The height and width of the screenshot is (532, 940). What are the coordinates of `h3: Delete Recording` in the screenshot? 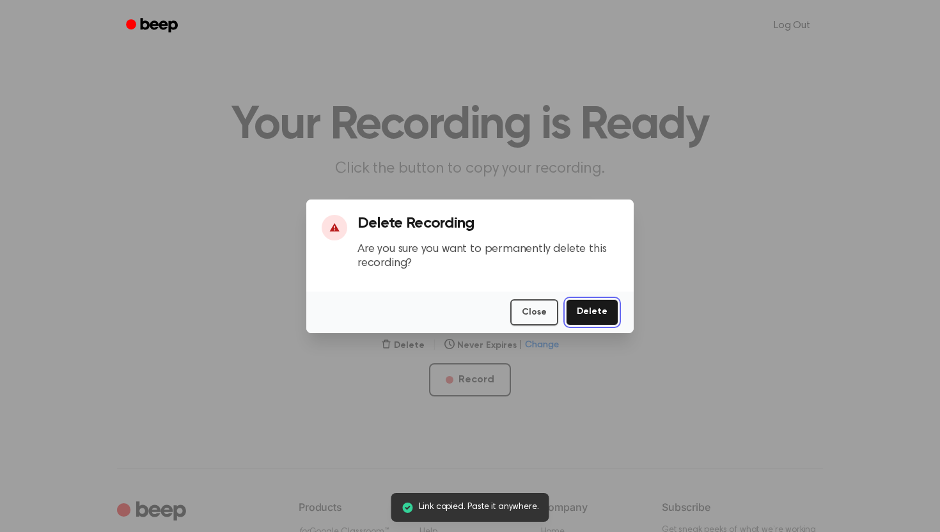 It's located at (488, 223).